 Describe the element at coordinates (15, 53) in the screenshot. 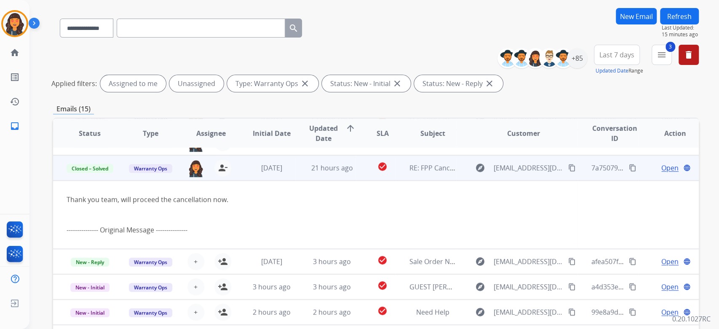

I see `mat-icon: home` at that location.